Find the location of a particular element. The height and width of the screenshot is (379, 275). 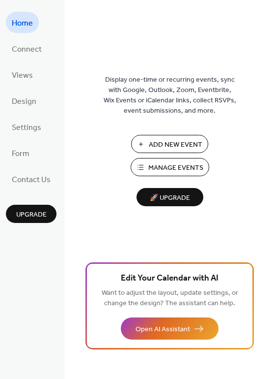

span: Home is located at coordinates (22, 23).